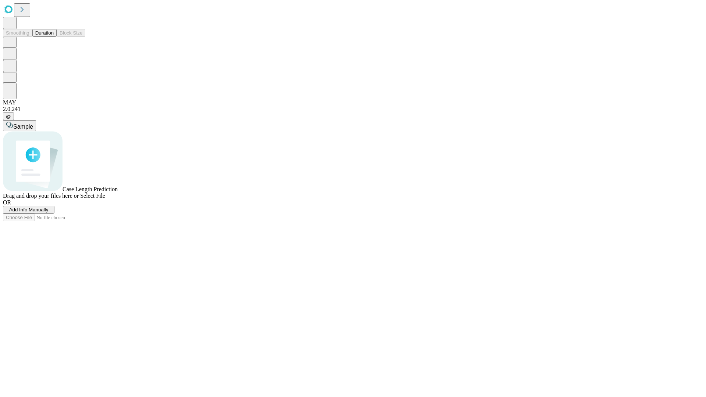 The height and width of the screenshot is (397, 706). What do you see at coordinates (23, 126) in the screenshot?
I see `span: Sample` at bounding box center [23, 126].